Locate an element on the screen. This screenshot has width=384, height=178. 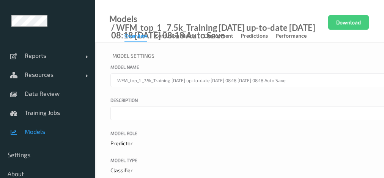
a: Models is located at coordinates (123, 19).